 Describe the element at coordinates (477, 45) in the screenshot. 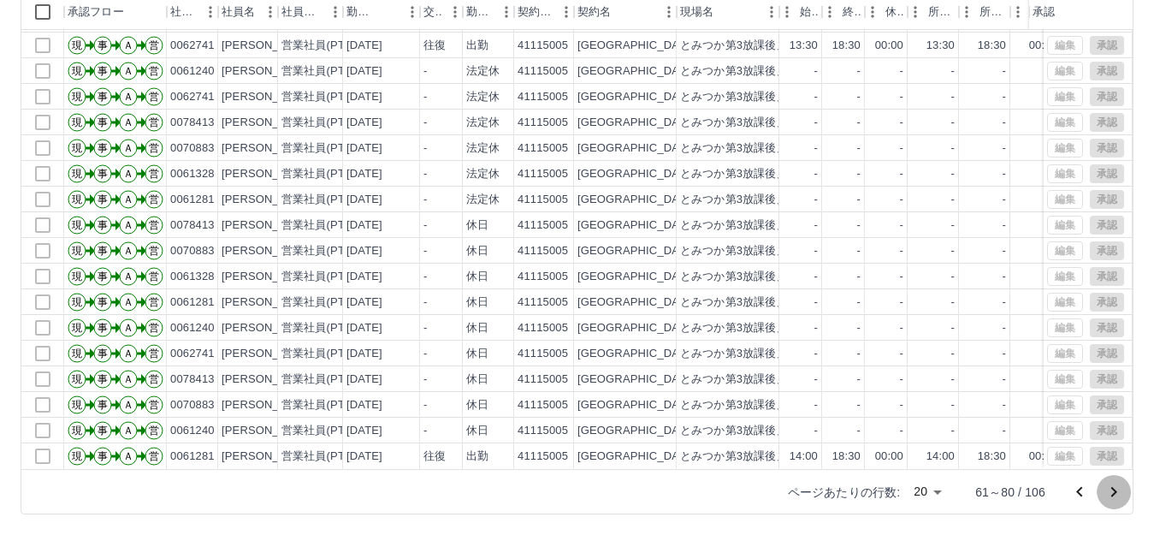

I see `div: 出勤` at that location.